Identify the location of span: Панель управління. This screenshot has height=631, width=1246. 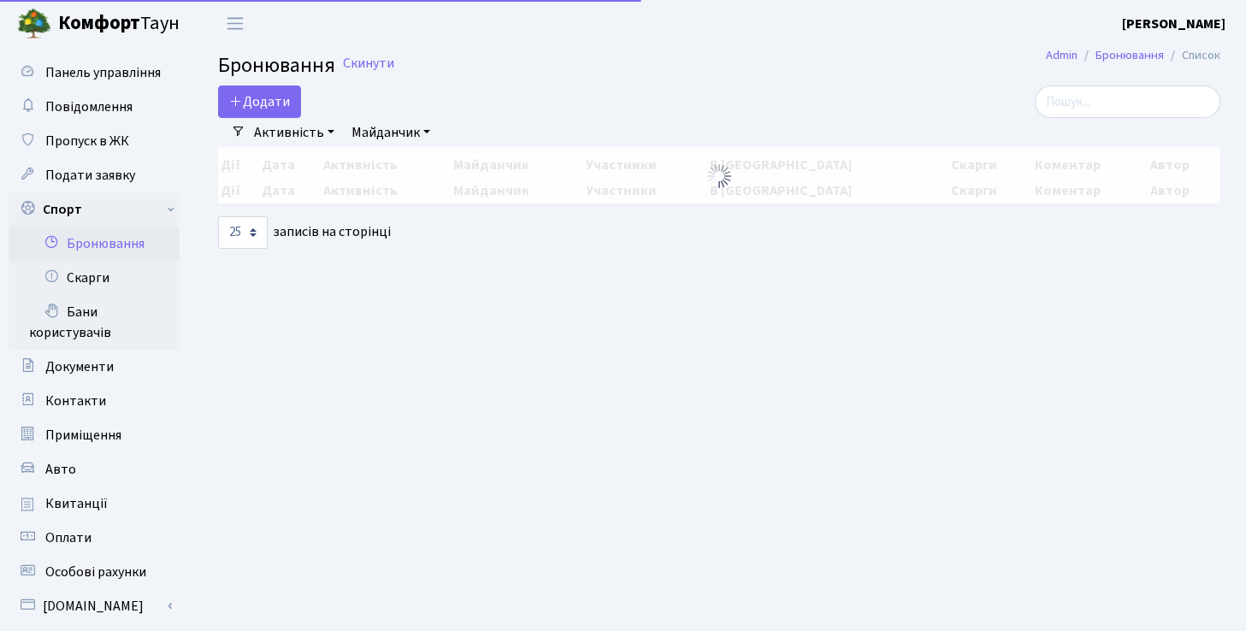
(103, 73).